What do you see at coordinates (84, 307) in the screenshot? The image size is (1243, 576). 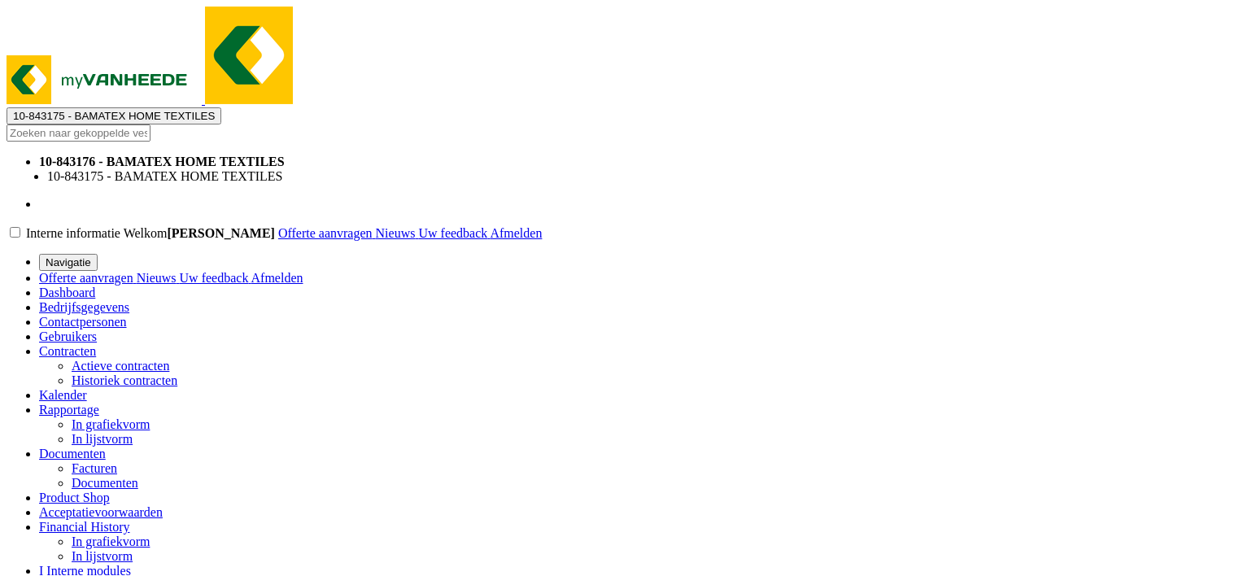 I see `a: Bedrijfsgegevens` at bounding box center [84, 307].